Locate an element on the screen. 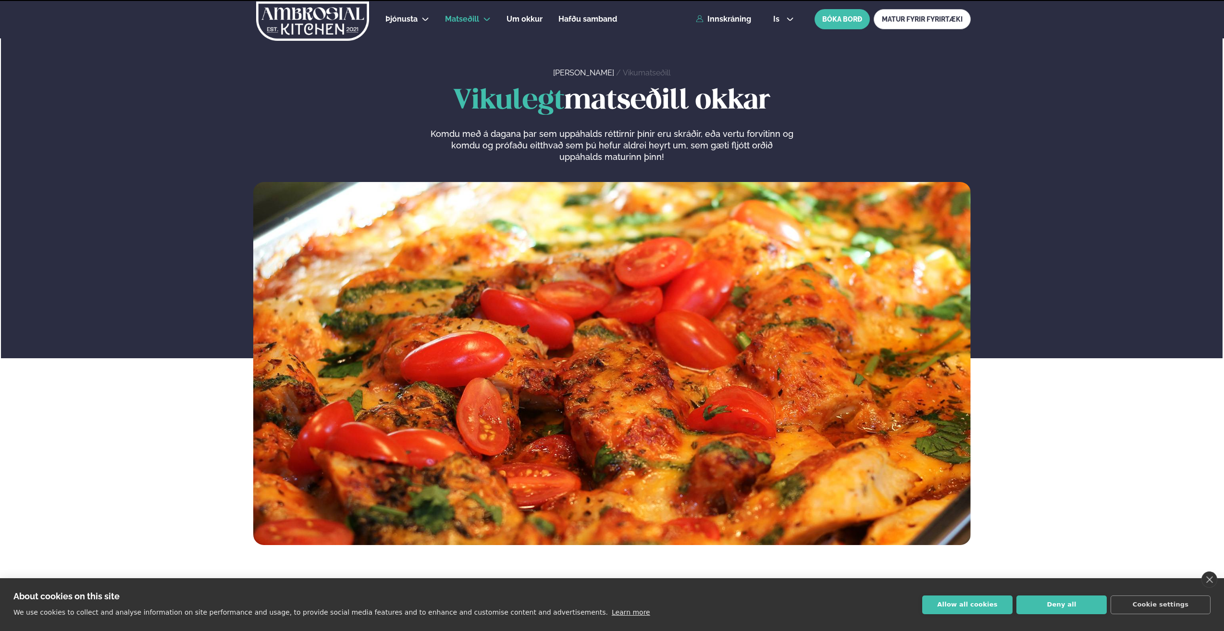  span: Matseðill is located at coordinates (462, 19).